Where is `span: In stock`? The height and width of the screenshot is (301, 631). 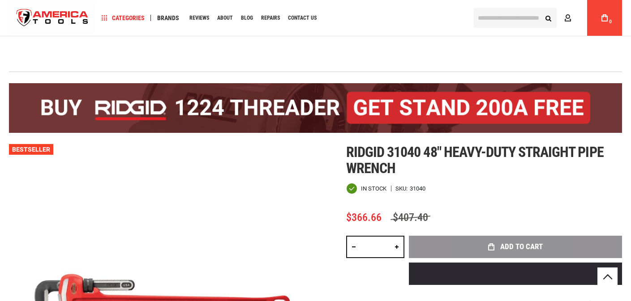
span: In stock is located at coordinates (373, 188).